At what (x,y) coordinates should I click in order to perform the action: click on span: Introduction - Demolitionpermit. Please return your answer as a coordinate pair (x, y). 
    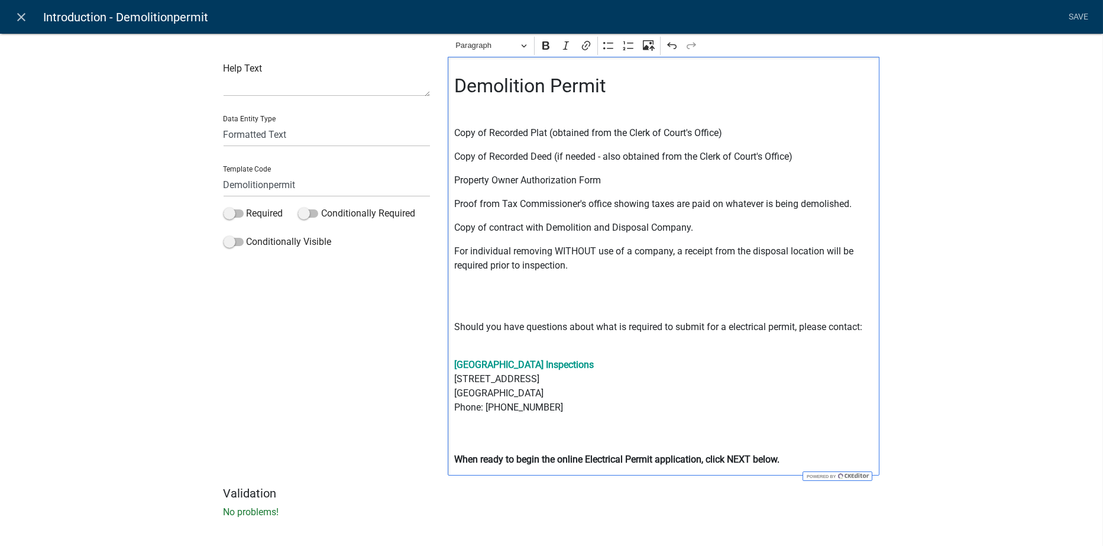
    Looking at the image, I should click on (125, 17).